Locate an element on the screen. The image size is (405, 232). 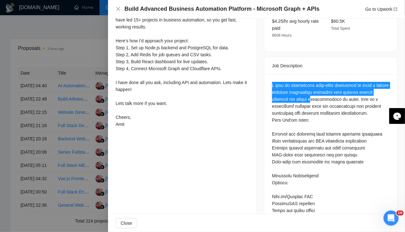
span: $4.25/hr avg hourly rate paid is located at coordinates (295, 25).